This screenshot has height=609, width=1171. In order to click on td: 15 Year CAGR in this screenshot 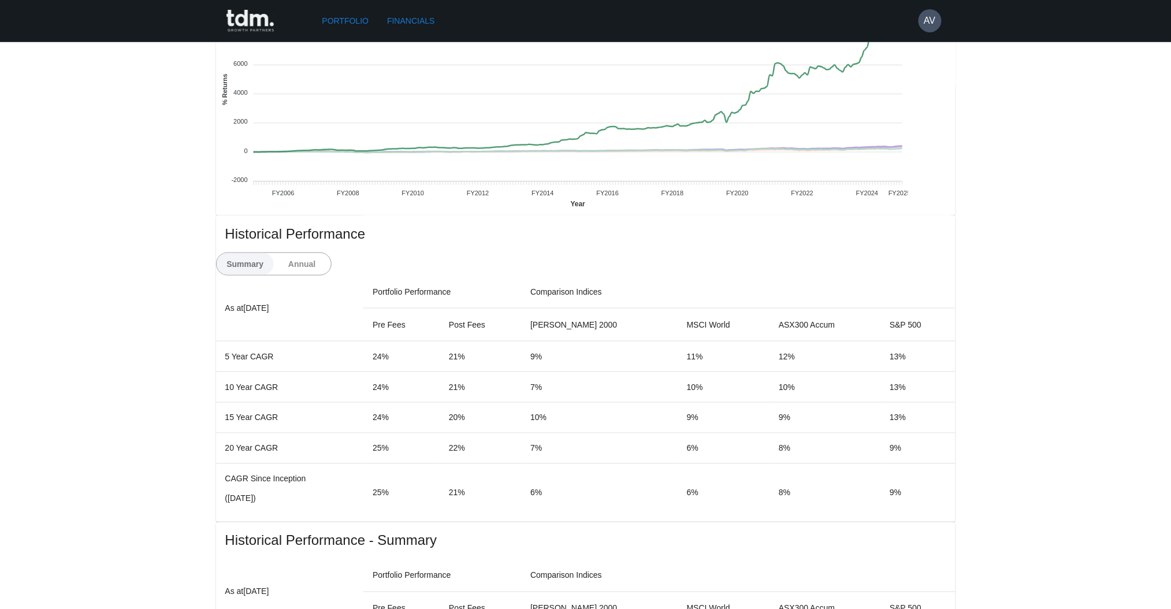, I will do `click(290, 417)`.